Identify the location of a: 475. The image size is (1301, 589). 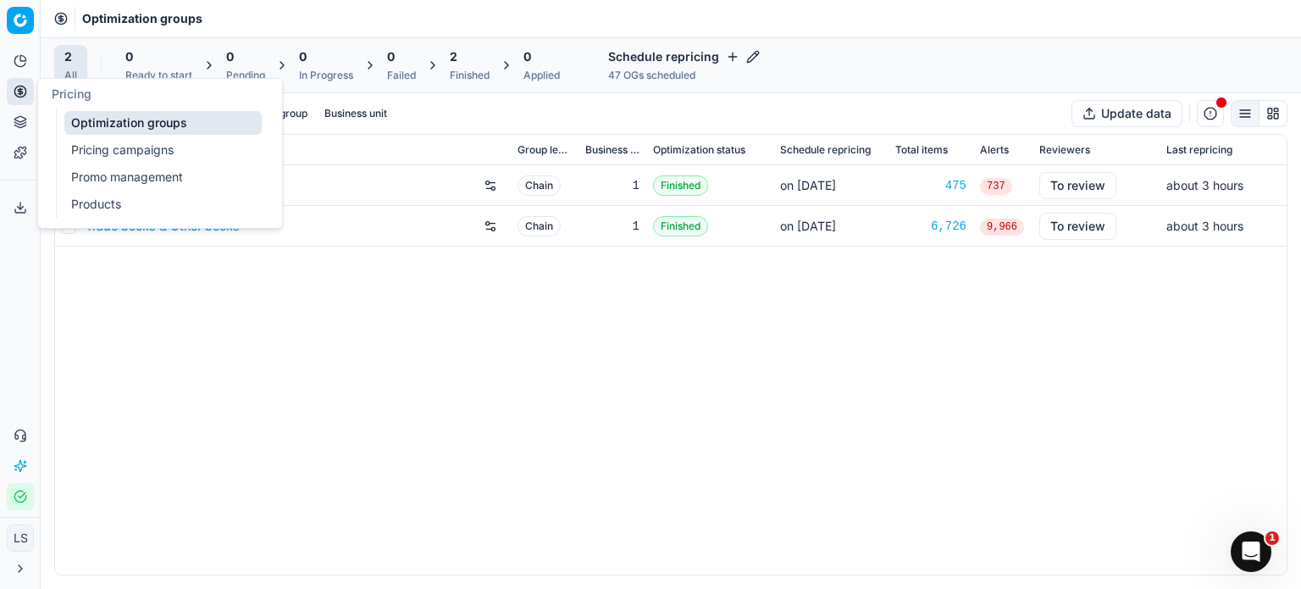
(931, 185).